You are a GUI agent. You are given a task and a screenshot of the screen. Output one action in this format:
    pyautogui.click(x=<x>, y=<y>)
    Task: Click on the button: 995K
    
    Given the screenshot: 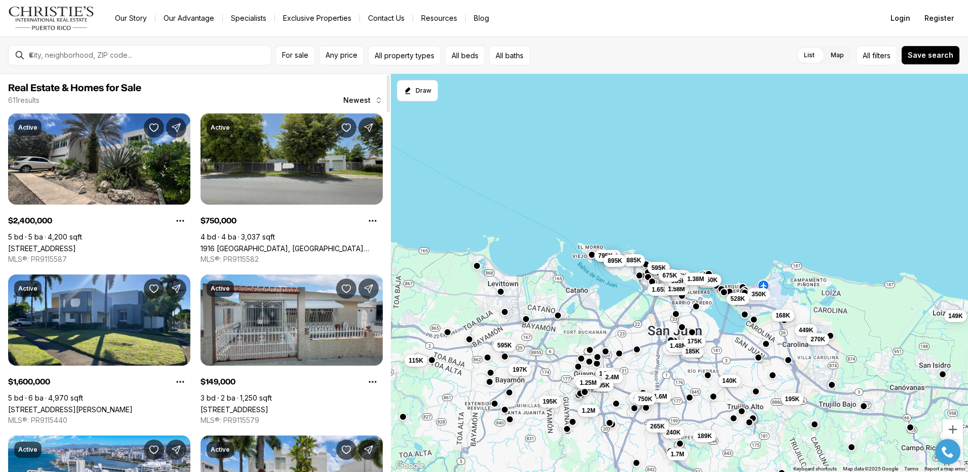 What is the action you would take?
    pyautogui.click(x=603, y=385)
    